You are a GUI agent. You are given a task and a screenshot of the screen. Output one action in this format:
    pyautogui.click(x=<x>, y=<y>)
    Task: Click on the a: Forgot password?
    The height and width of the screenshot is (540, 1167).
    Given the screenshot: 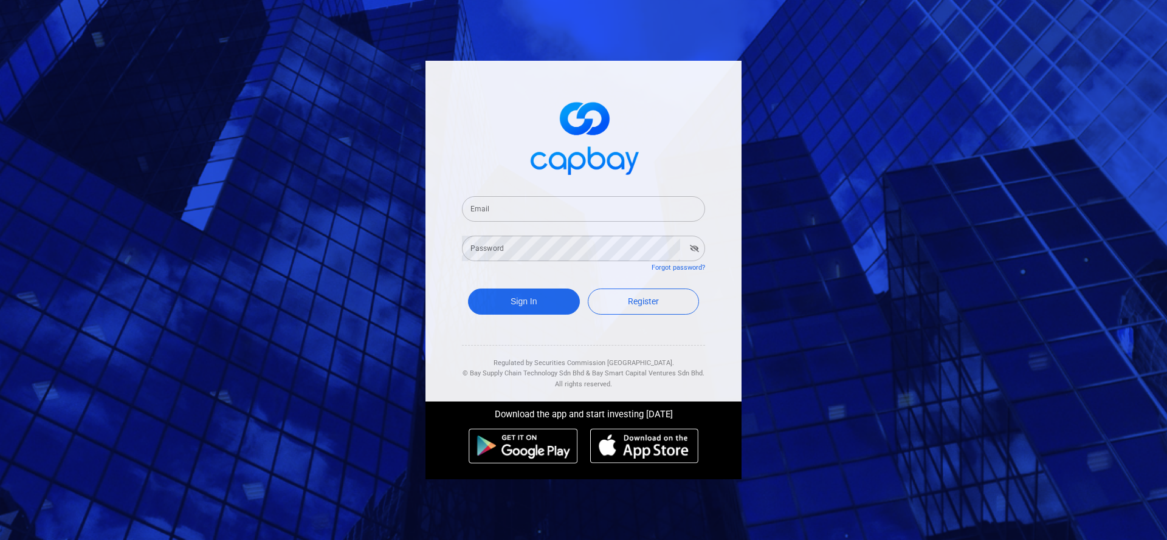 What is the action you would take?
    pyautogui.click(x=678, y=267)
    